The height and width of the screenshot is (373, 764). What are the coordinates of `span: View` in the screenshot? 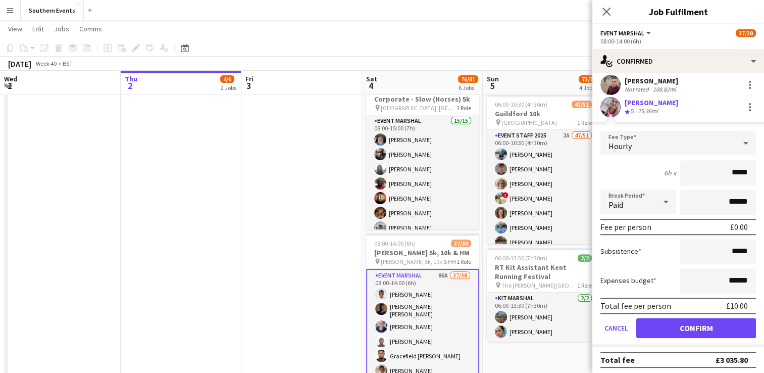 It's located at (15, 29).